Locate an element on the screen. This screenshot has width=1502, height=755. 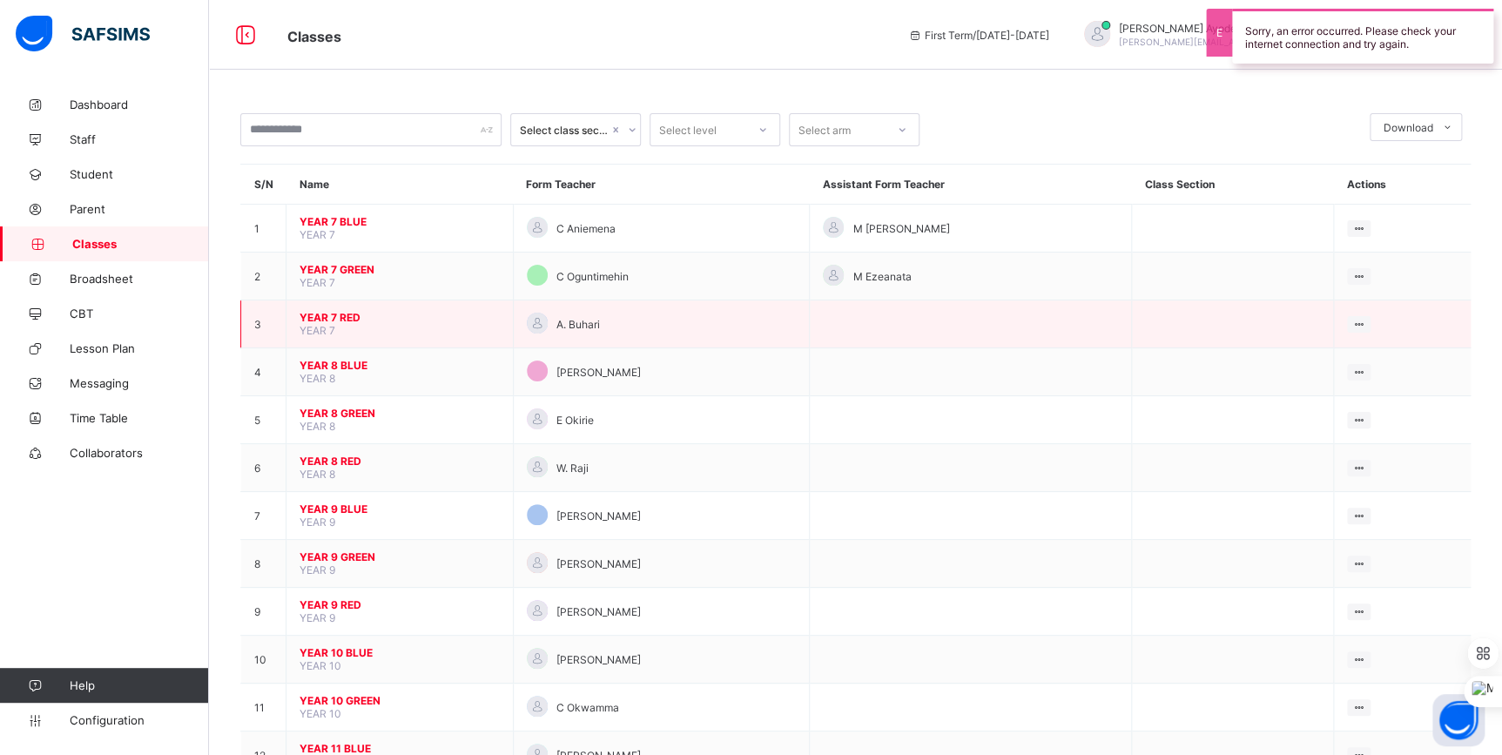
span: Help is located at coordinates (138, 685).